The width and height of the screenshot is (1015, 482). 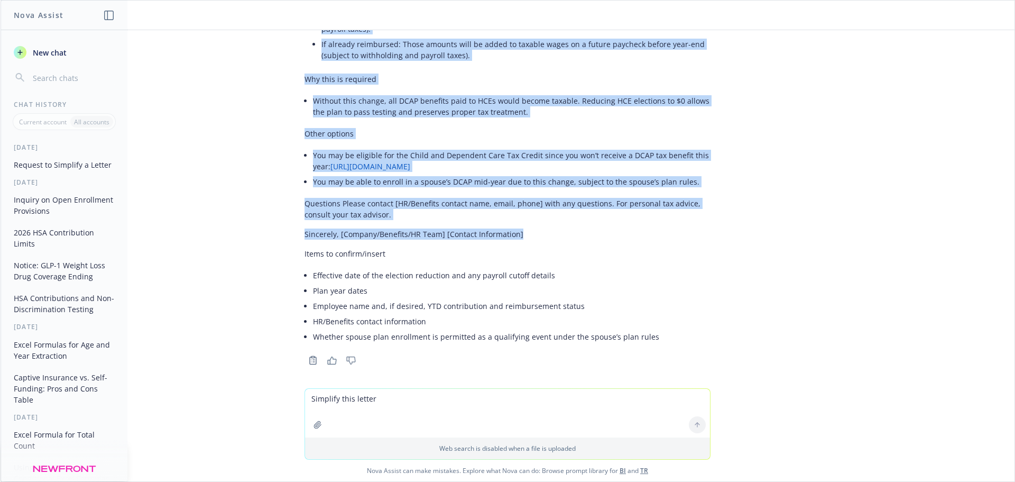 What do you see at coordinates (512, 321) in the screenshot?
I see `li: HR/Benefits contact information` at bounding box center [512, 321].